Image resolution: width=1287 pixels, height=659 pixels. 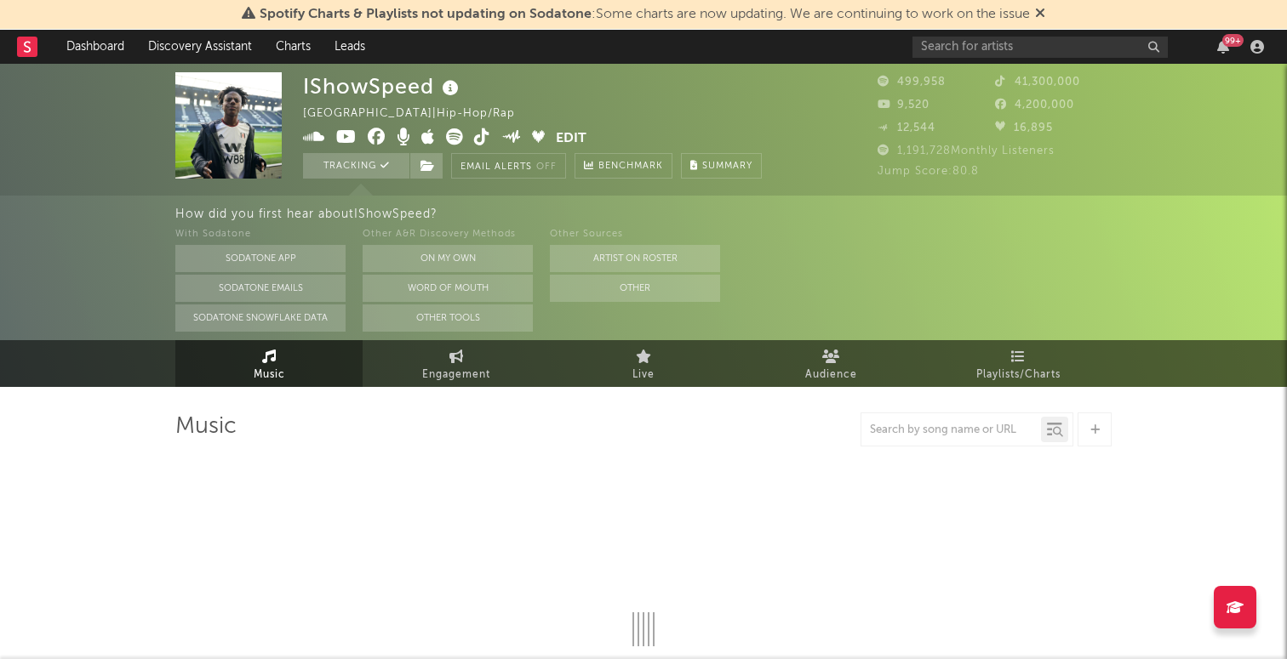 What do you see at coordinates (1040, 47) in the screenshot?
I see `input: Search for artists` at bounding box center [1040, 47].